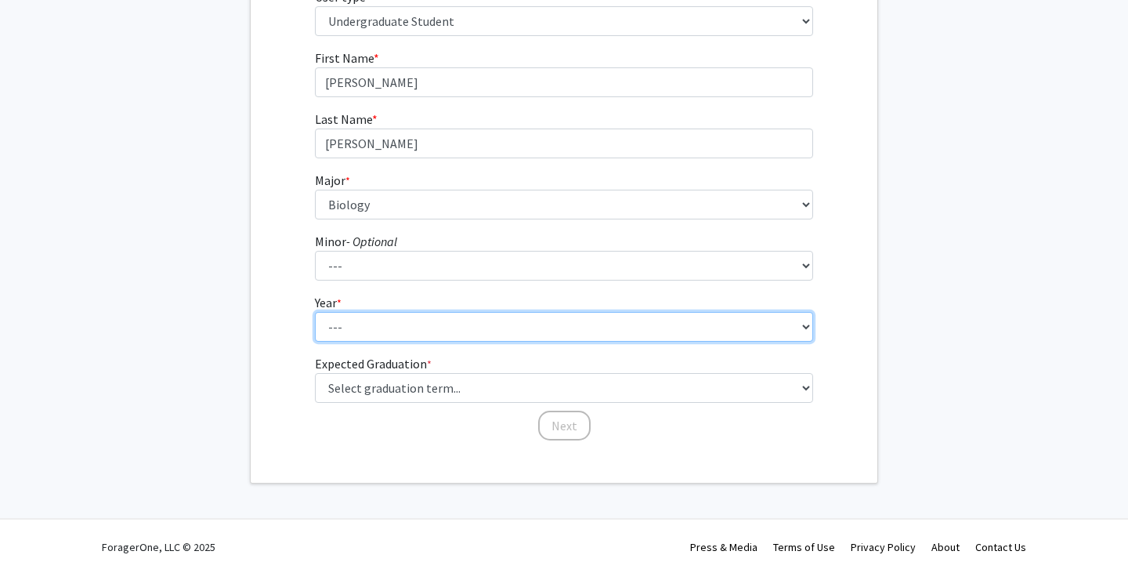  Describe the element at coordinates (564, 425) in the screenshot. I see `button: Next` at that location.